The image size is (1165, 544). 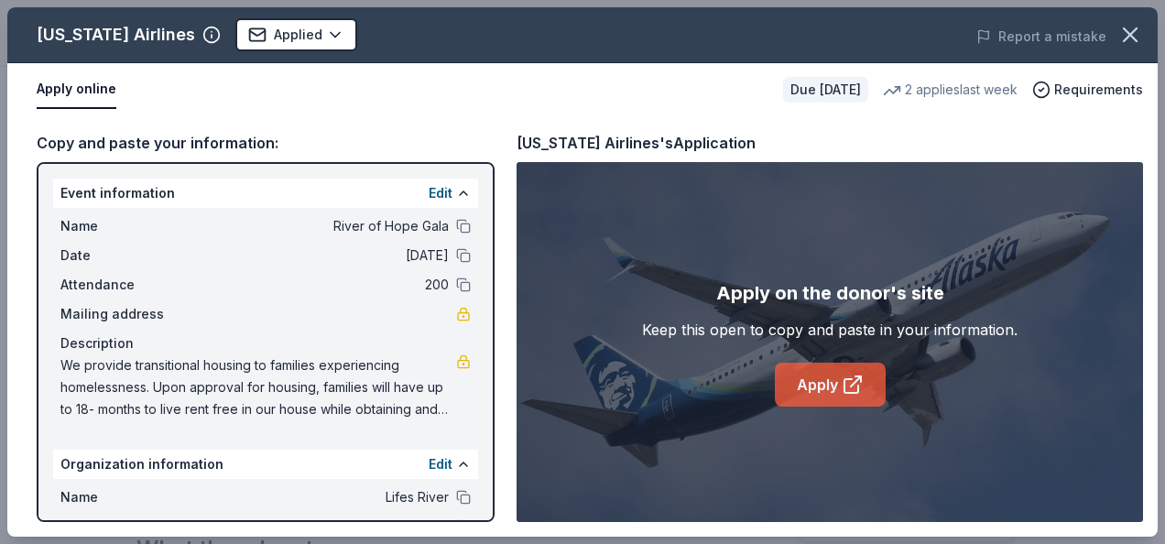 What do you see at coordinates (950, 90) in the screenshot?
I see `div: 2 applies last week` at bounding box center [950, 90].